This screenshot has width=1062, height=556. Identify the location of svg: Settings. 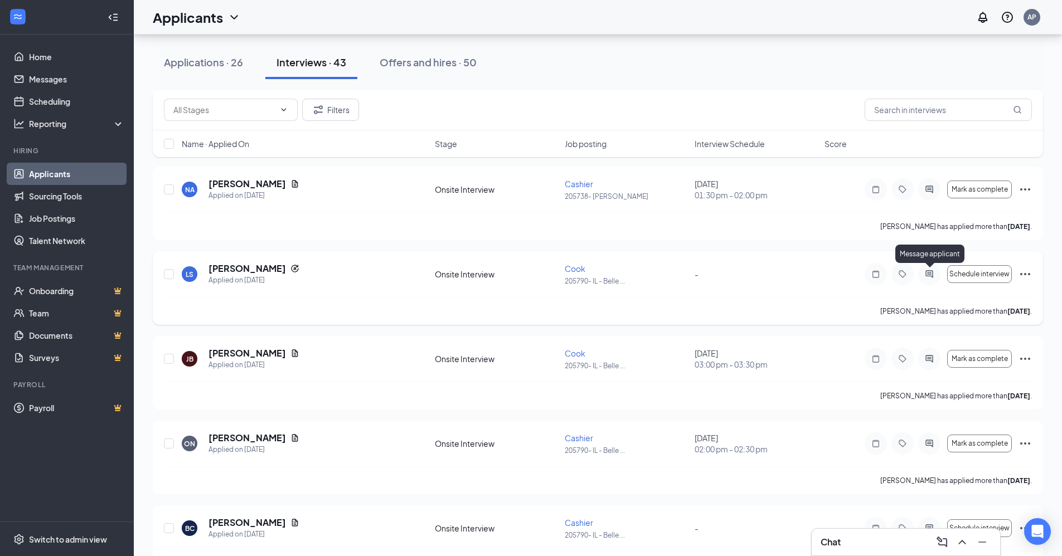
(19, 539).